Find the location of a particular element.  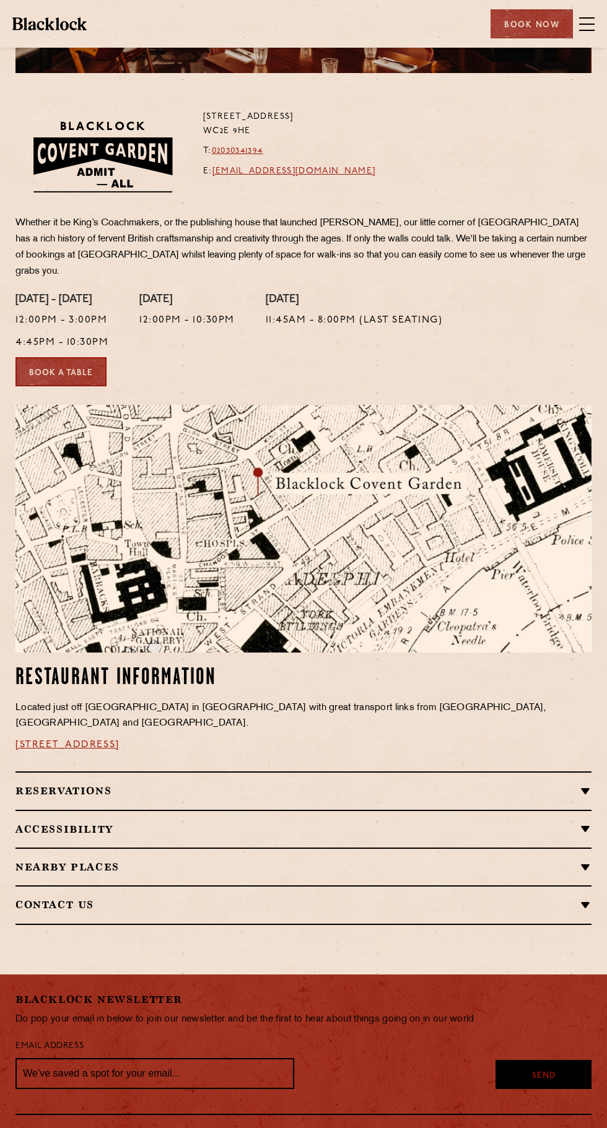

img: BLA_1470_CoventGarden_Website_Solid.svg is located at coordinates (102, 157).